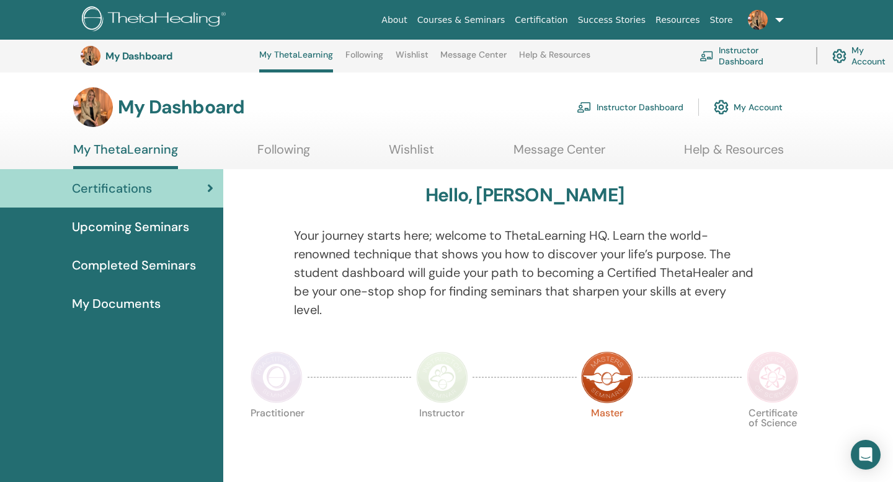 Image resolution: width=893 pixels, height=482 pixels. What do you see at coordinates (748, 107) in the screenshot?
I see `a: My Account` at bounding box center [748, 107].